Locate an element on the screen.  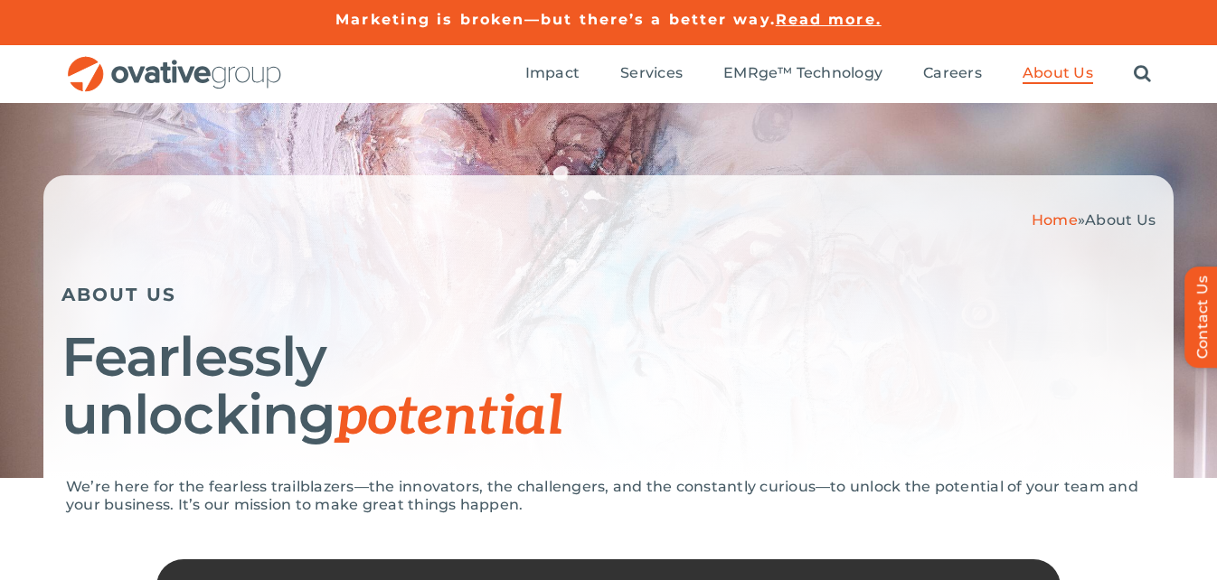
p: We’re here for the fearless trailblazers—the innovators, the challengers, and the constantly curi... is located at coordinates (608, 496).